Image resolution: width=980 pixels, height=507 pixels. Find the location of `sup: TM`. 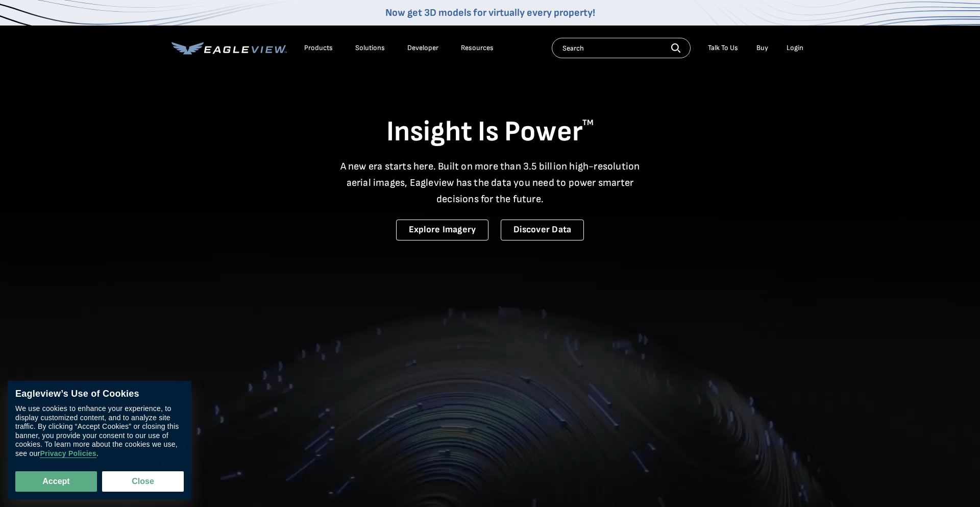

sup: TM is located at coordinates (588, 123).